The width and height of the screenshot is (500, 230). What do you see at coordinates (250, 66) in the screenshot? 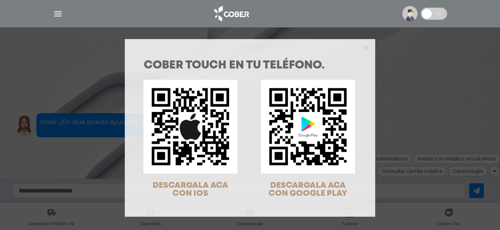
I see `h1: COBER TOUCH en tu teléfono.` at bounding box center [250, 66].